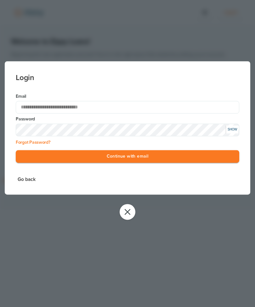 The width and height of the screenshot is (255, 307). I want to click on button: Close, so click(128, 212).